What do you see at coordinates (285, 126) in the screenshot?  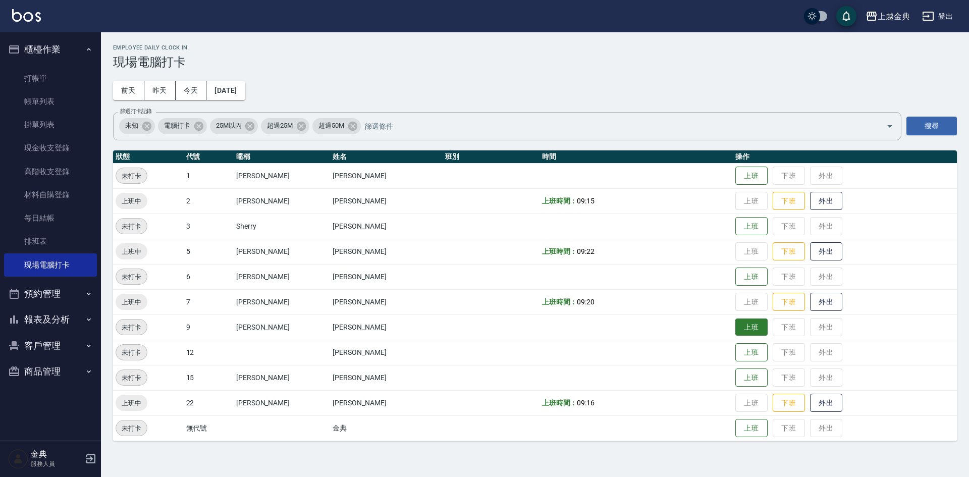 I see `div: 超過25M` at bounding box center [285, 126].